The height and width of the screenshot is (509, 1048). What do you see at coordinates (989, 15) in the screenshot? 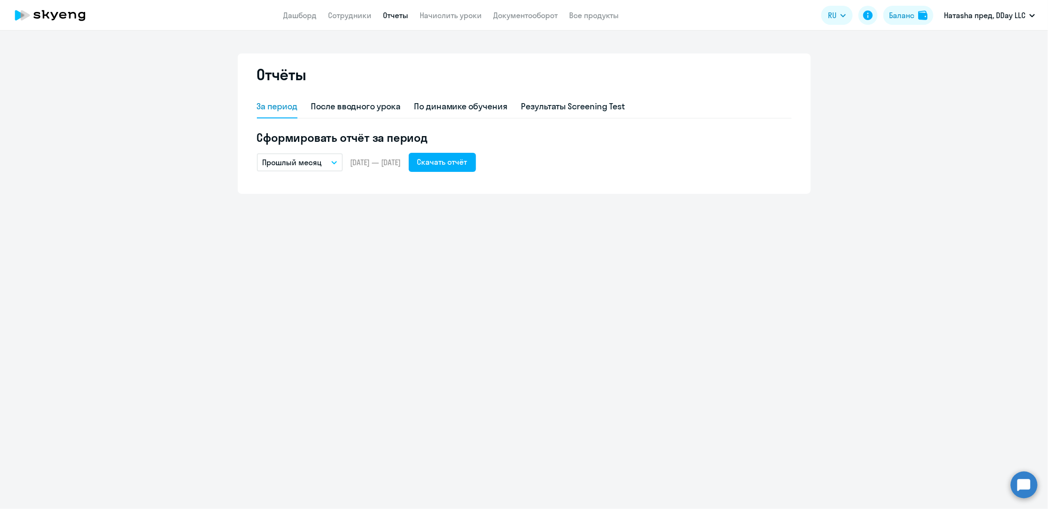
I see `button: Натаsha пред, DDay LLC` at bounding box center [989, 15].